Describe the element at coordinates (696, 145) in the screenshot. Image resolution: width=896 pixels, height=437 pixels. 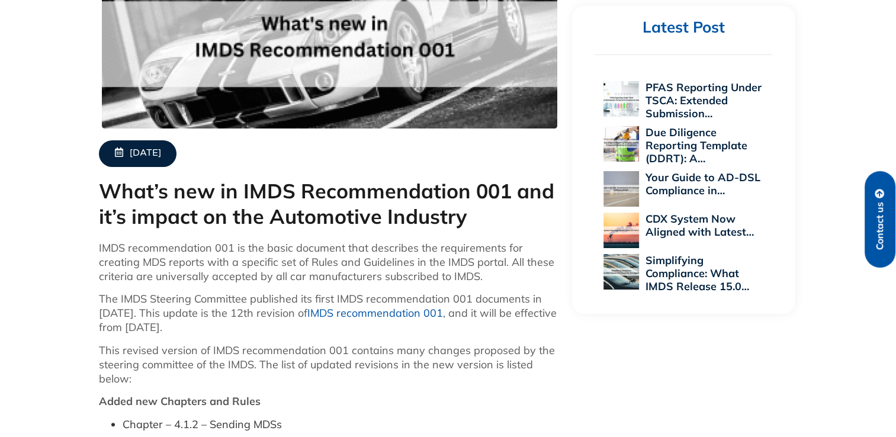
I see `a: Due Diligence Reporting Template (DDRT): A…` at that location.